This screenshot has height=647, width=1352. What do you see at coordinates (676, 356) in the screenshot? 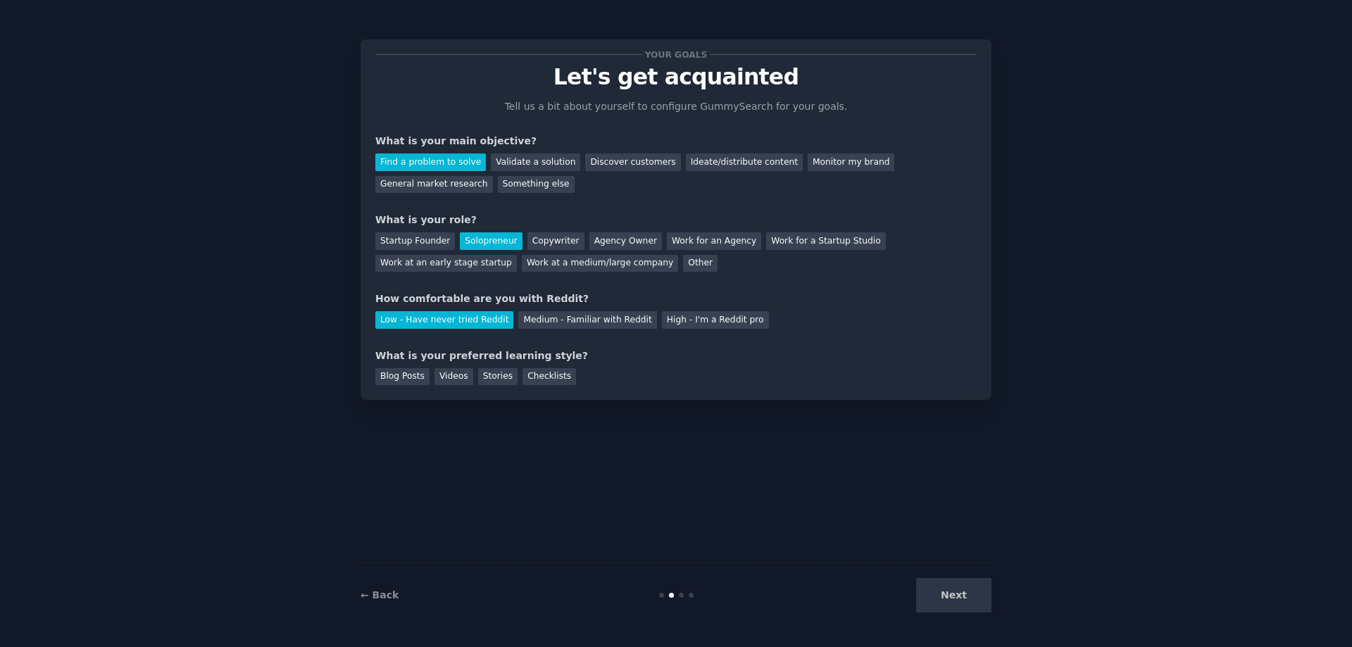
I see `div: What is your preferred learning style?` at bounding box center [676, 356].